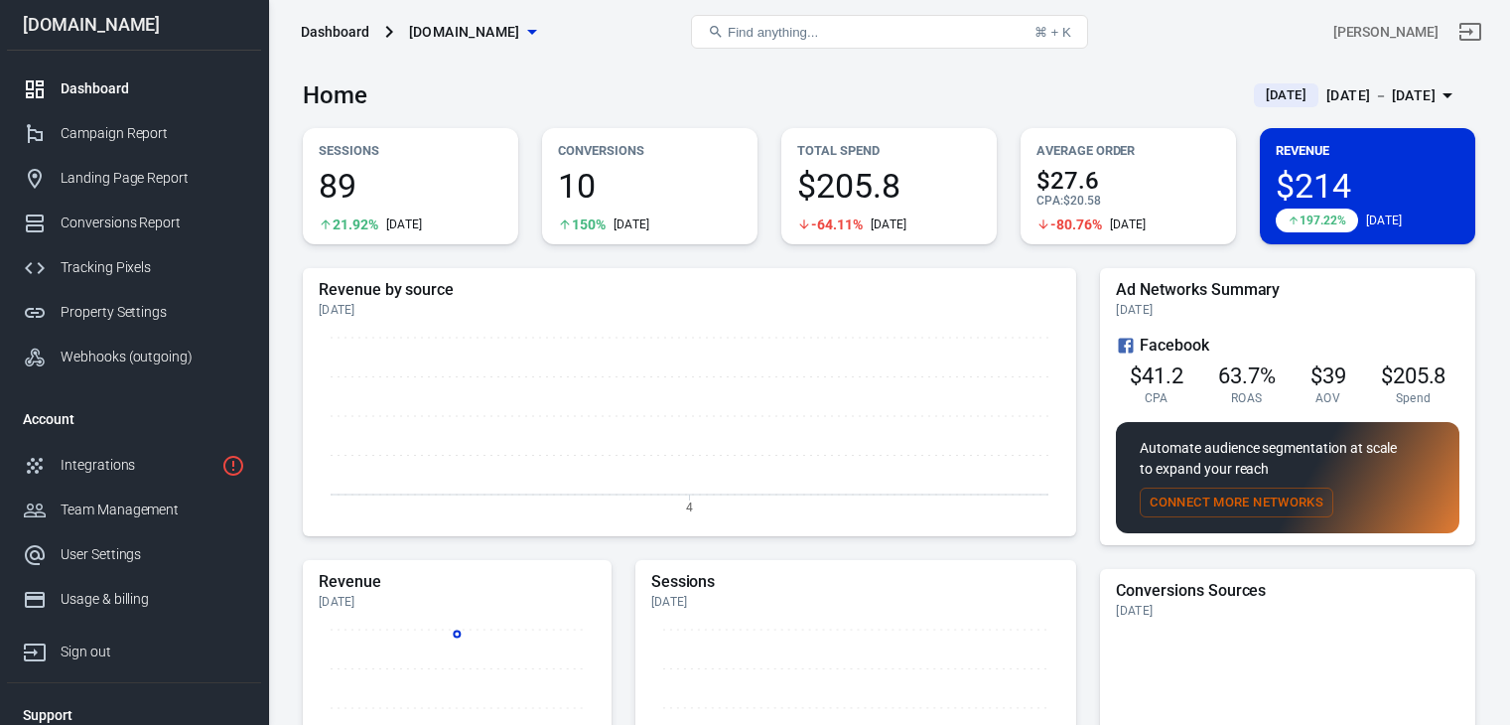 This screenshot has height=725, width=1510. What do you see at coordinates (153, 356) in the screenshot?
I see `div: Webhooks (outgoing)` at bounding box center [153, 356].